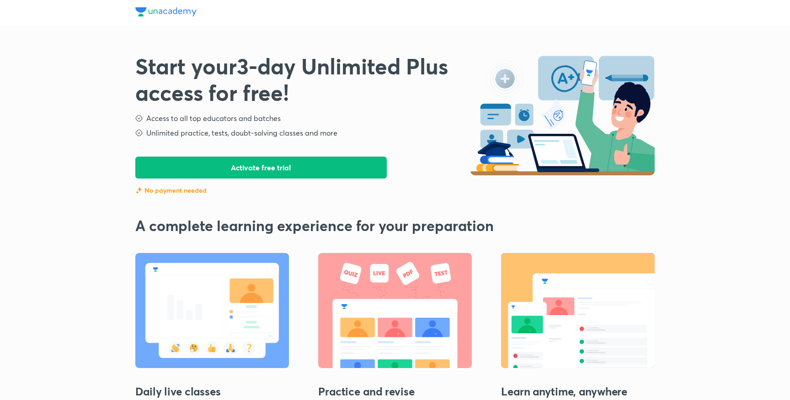  I want to click on h3: Start your 3 -day Unlimited Plus access for free!, so click(303, 79).